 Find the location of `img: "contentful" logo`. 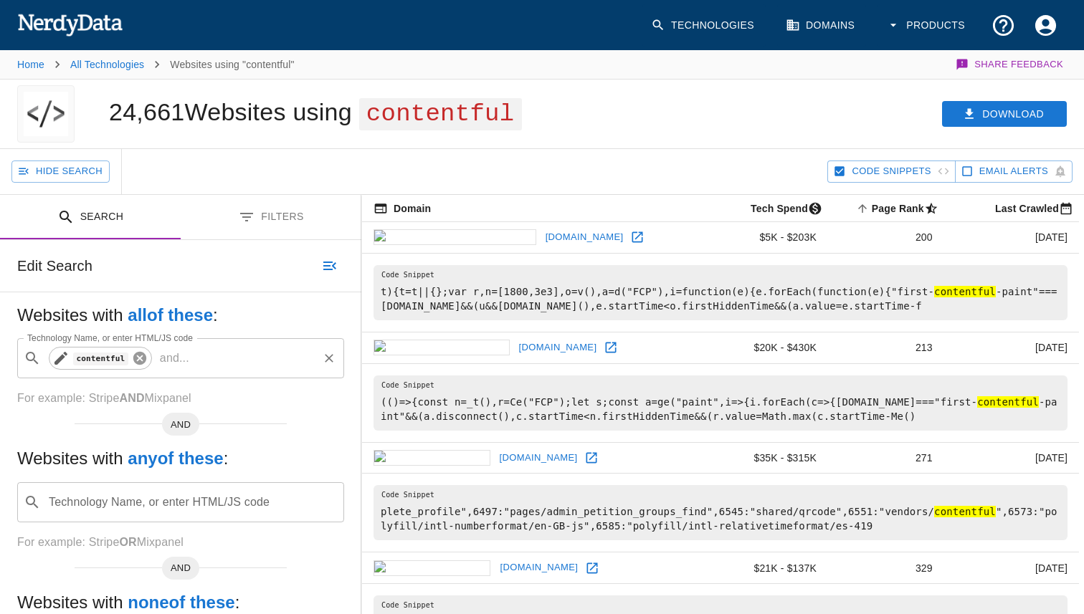

img: "contentful" logo is located at coordinates (46, 114).